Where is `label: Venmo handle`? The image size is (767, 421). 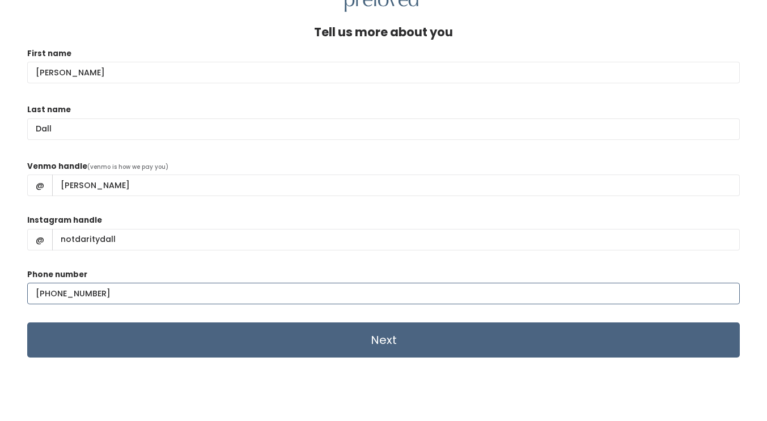 label: Venmo handle is located at coordinates (57, 167).